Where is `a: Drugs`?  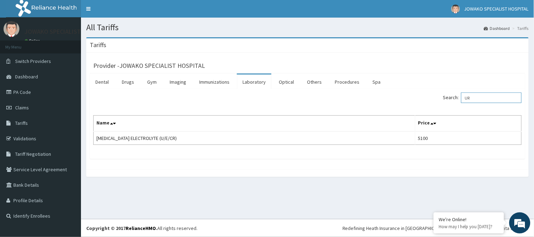 a: Drugs is located at coordinates (128, 82).